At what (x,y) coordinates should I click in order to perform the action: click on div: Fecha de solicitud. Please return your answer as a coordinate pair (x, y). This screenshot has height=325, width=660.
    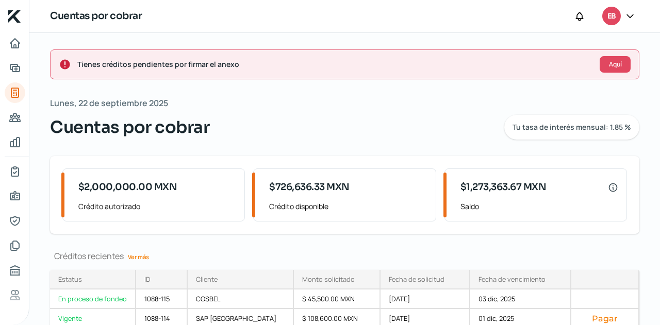
    Looking at the image, I should click on (417, 280).